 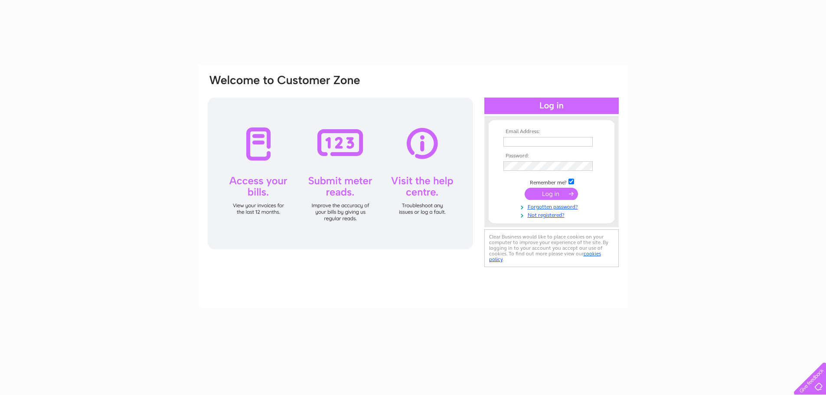 What do you see at coordinates (552, 248) in the screenshot?
I see `div: Clear Business would like to place cookies on your computer to improve your experience of the sit...` at bounding box center [552, 248].